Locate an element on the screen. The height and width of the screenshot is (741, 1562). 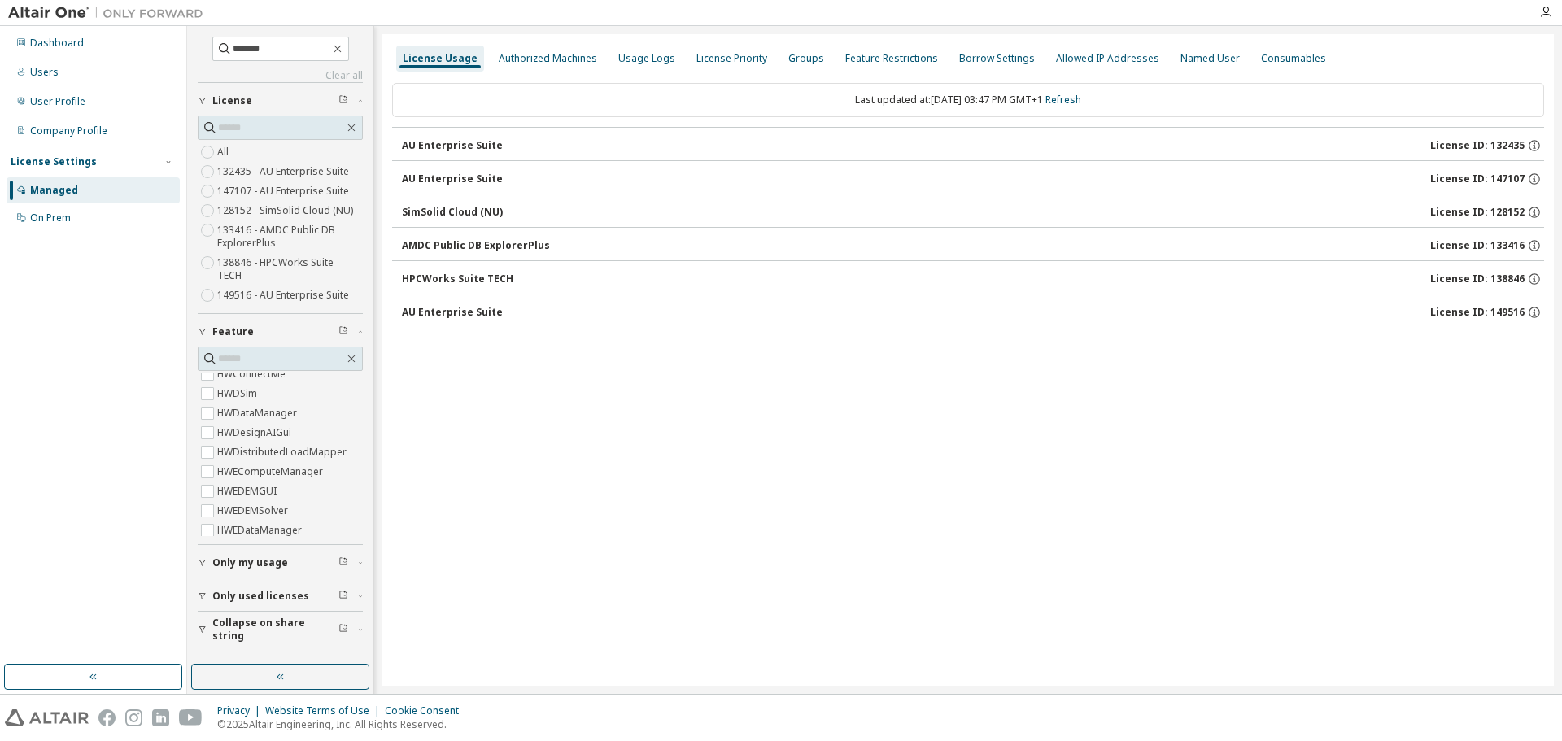
div: Cookie Consent is located at coordinates (426, 711).